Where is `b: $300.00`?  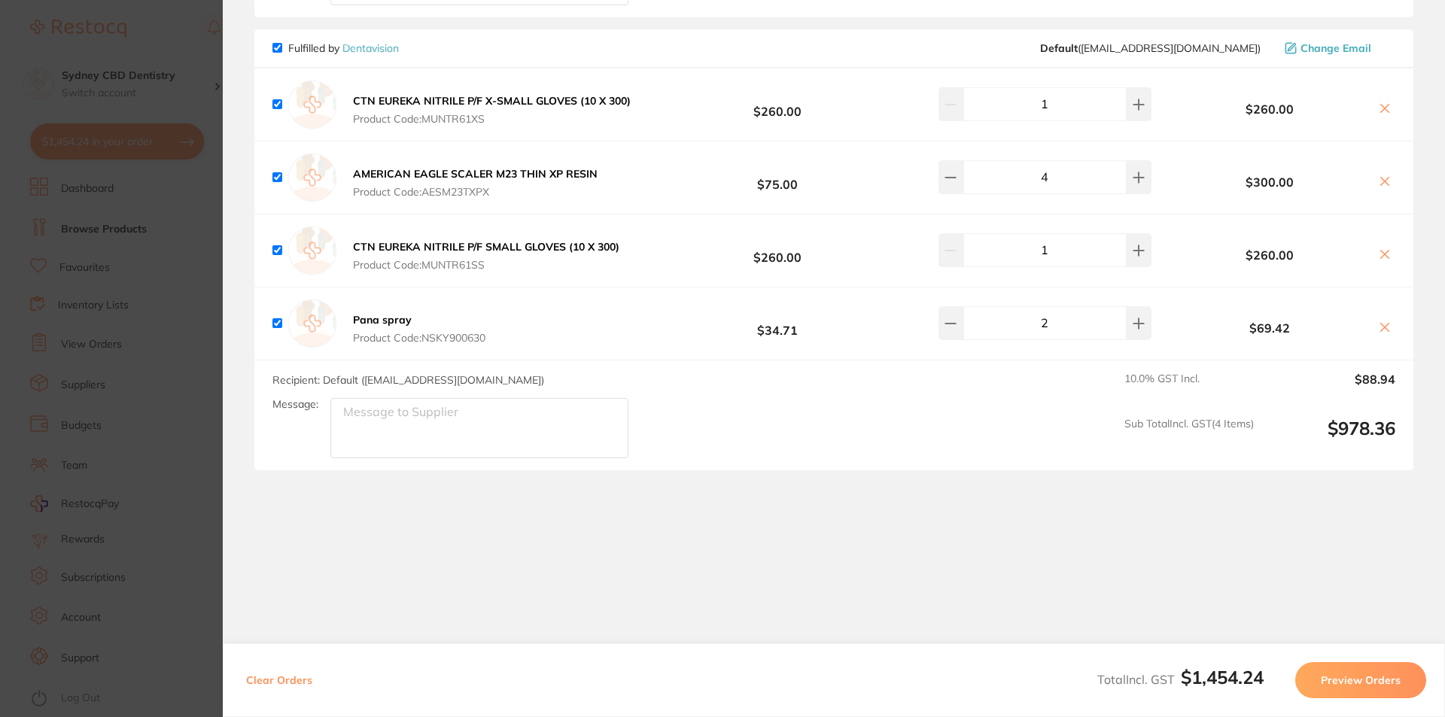 b: $300.00 is located at coordinates (1270, 182).